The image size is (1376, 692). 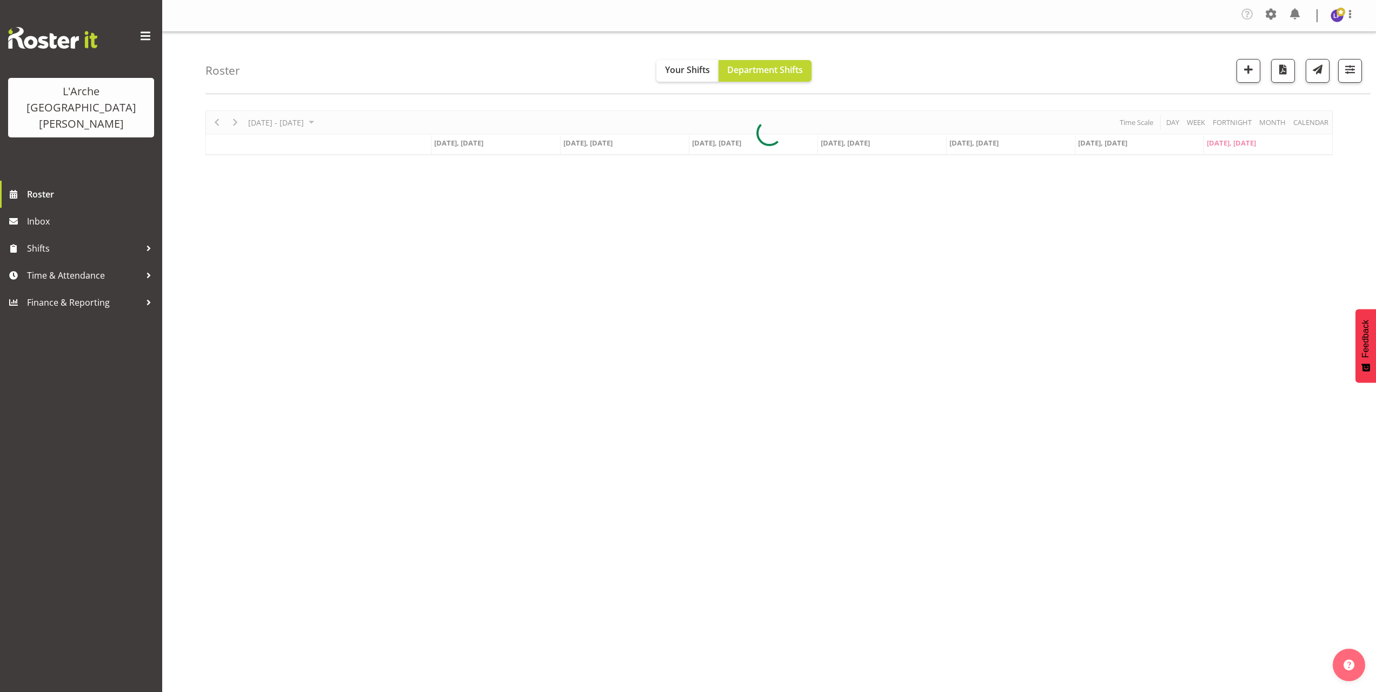 What do you see at coordinates (1248, 71) in the screenshot?
I see `button: Add a new shift` at bounding box center [1248, 71].